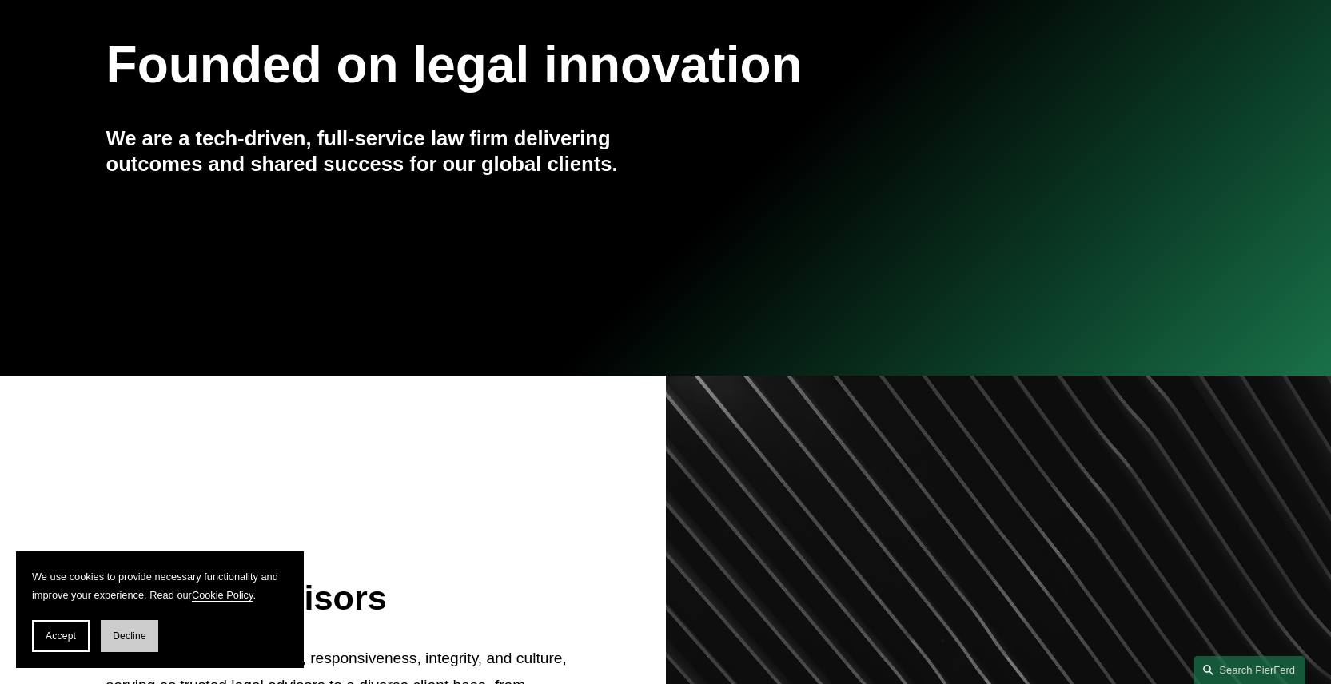 This screenshot has width=1331, height=684. Describe the element at coordinates (160, 586) in the screenshot. I see `p: We use cookies to provide necessary functionality and improve your experience. Read our .` at that location.